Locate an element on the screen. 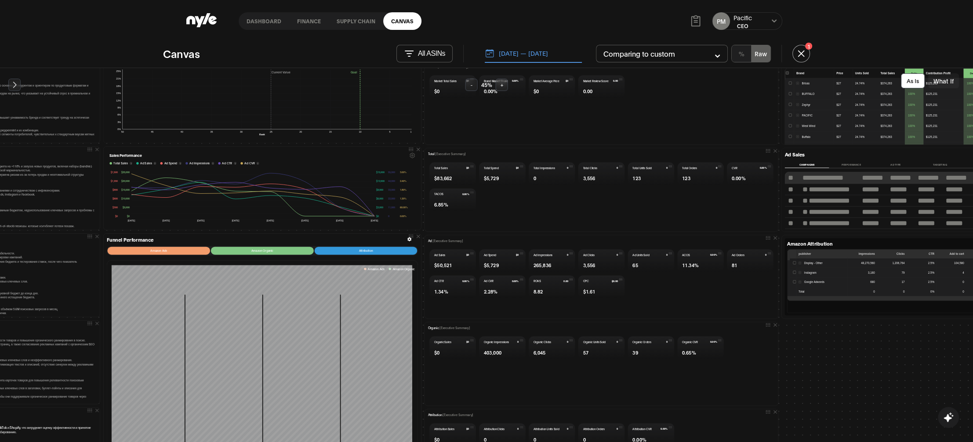 Image resolution: width=973 pixels, height=442 pixels. tspan: 25% is located at coordinates (118, 71).